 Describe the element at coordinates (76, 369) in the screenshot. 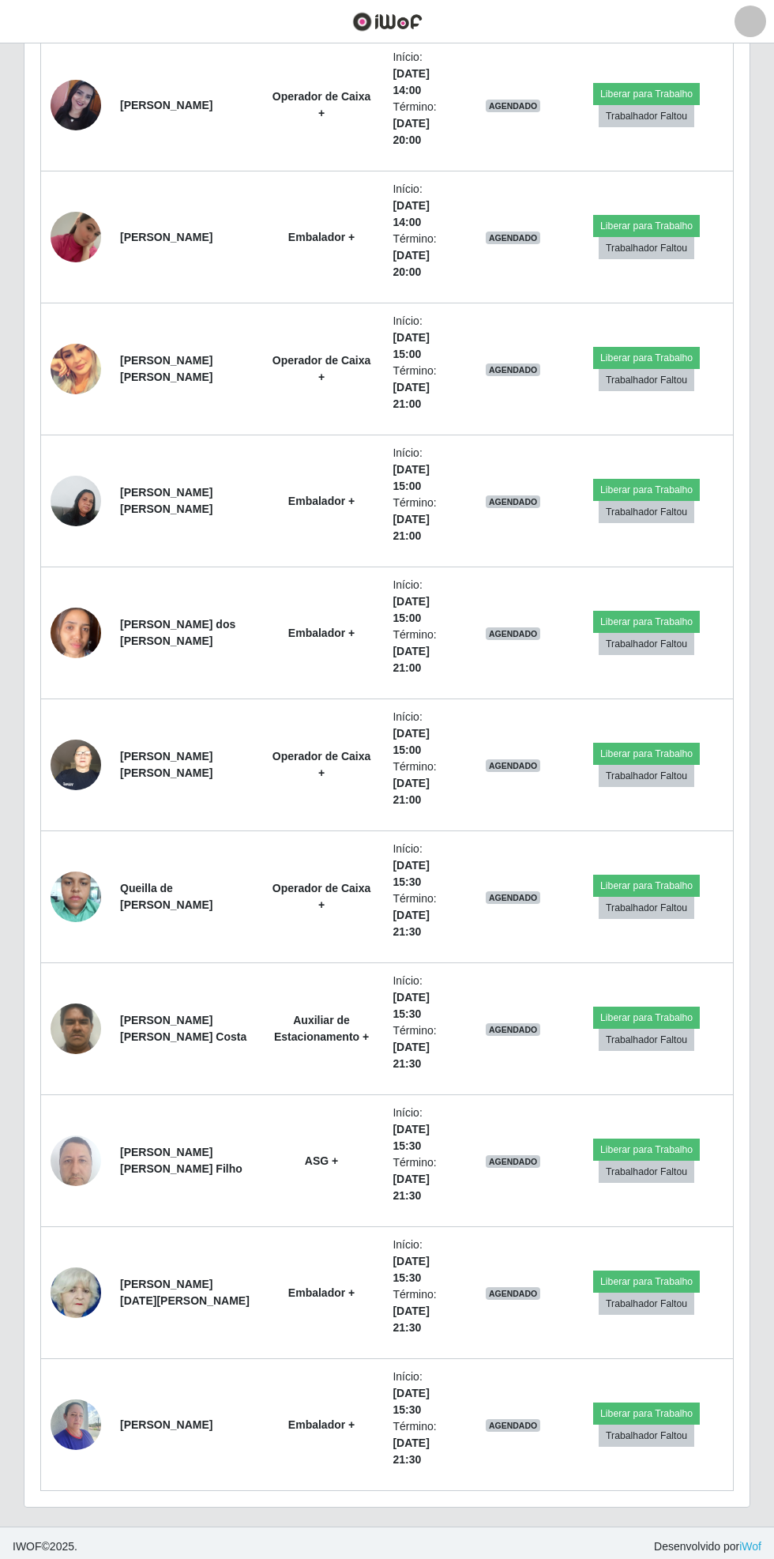

I see `img: 1747246245784.jpeg` at that location.